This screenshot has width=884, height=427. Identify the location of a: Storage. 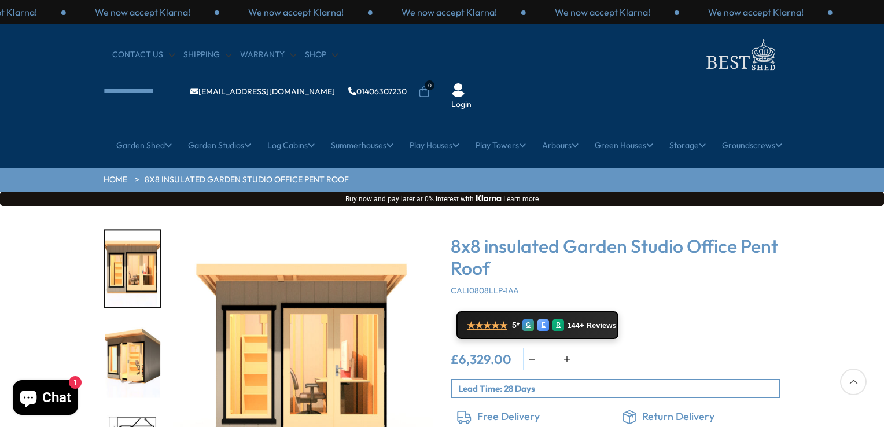
(688, 145).